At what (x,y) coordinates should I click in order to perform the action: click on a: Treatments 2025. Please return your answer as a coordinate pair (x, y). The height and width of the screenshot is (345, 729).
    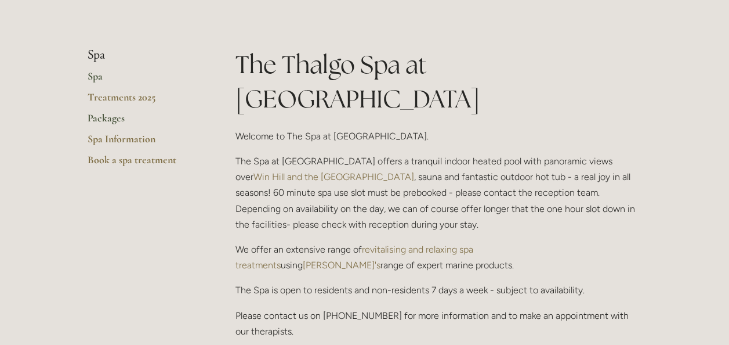
    Looking at the image, I should click on (143, 101).